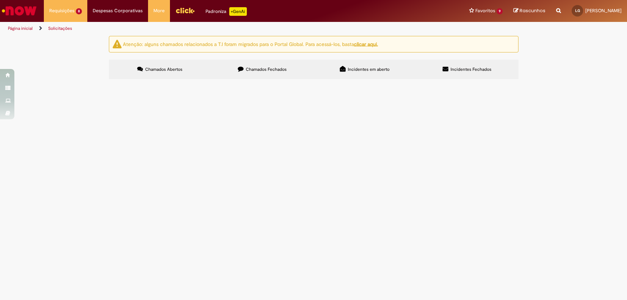  What do you see at coordinates (209, 28) in the screenshot?
I see `ul: Trilhas de página` at bounding box center [209, 28].